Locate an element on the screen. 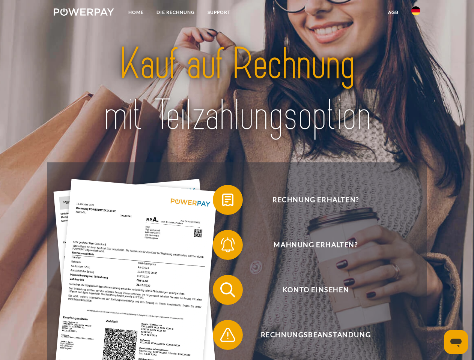 This screenshot has width=474, height=360. a: Home is located at coordinates (136, 12).